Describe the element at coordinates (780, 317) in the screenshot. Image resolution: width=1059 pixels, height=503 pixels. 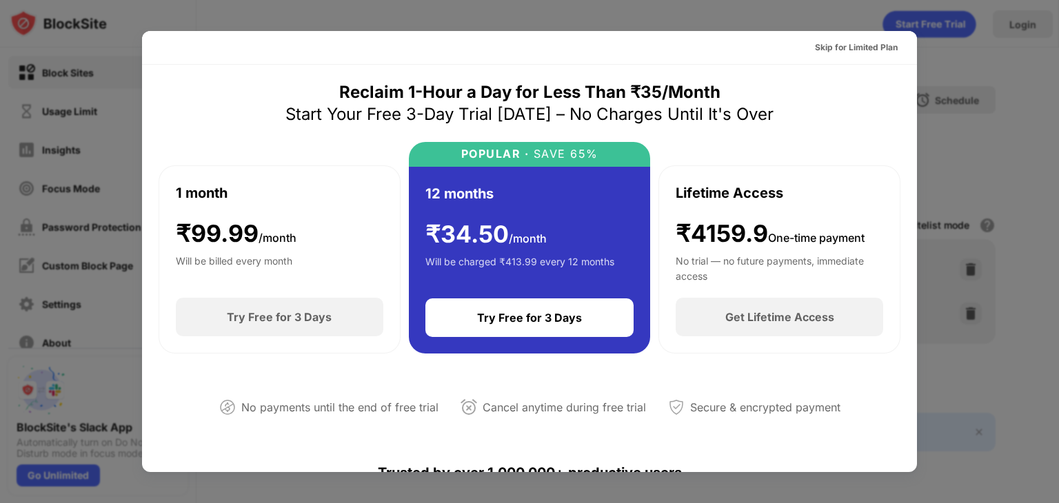
I see `div: Get Lifetime Access` at that location.